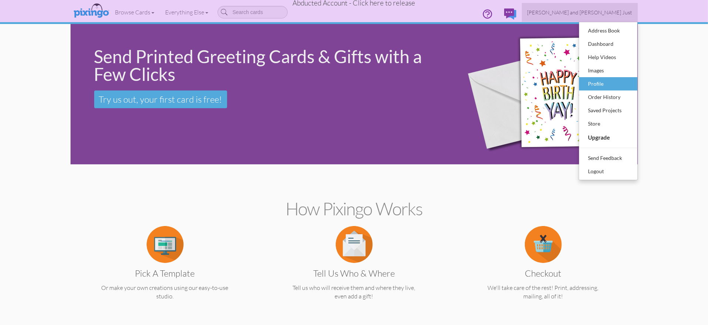 The height and width of the screenshot is (325, 708). What do you see at coordinates (609, 110) in the screenshot?
I see `a: Saved Projects` at bounding box center [609, 110].